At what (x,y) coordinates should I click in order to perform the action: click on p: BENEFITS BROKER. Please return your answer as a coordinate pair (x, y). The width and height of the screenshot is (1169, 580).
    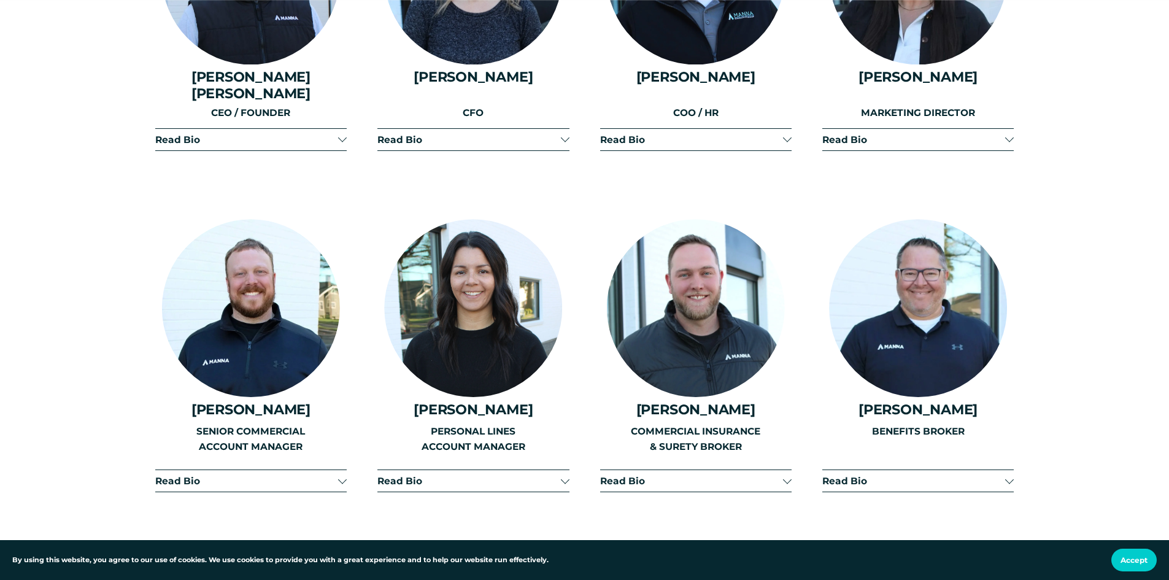
    Looking at the image, I should click on (918, 431).